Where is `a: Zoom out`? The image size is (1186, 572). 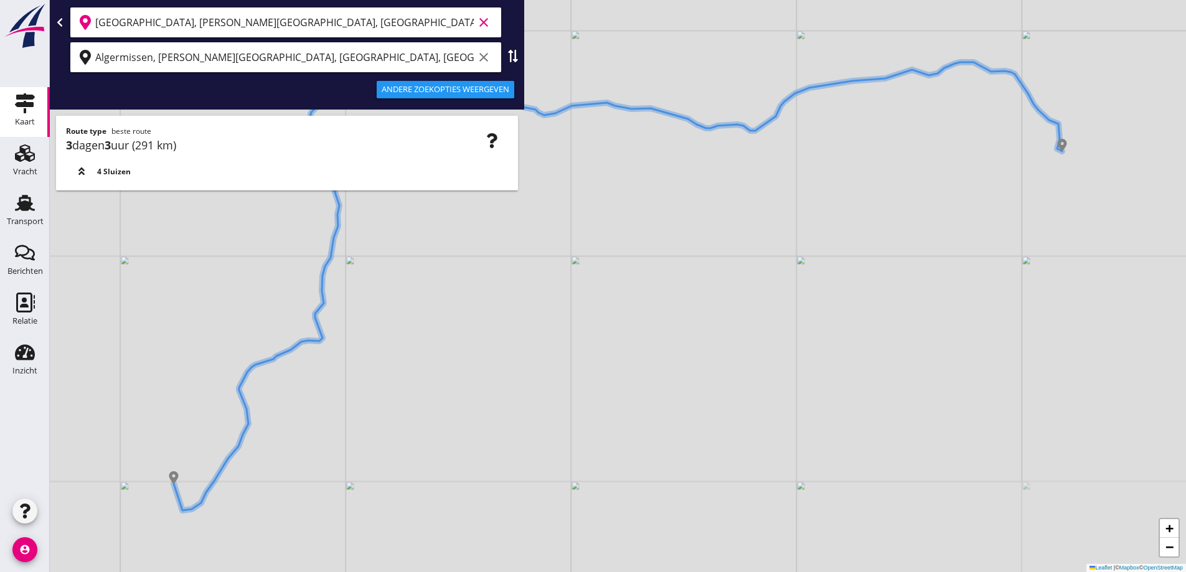 a: Zoom out is located at coordinates (1170, 547).